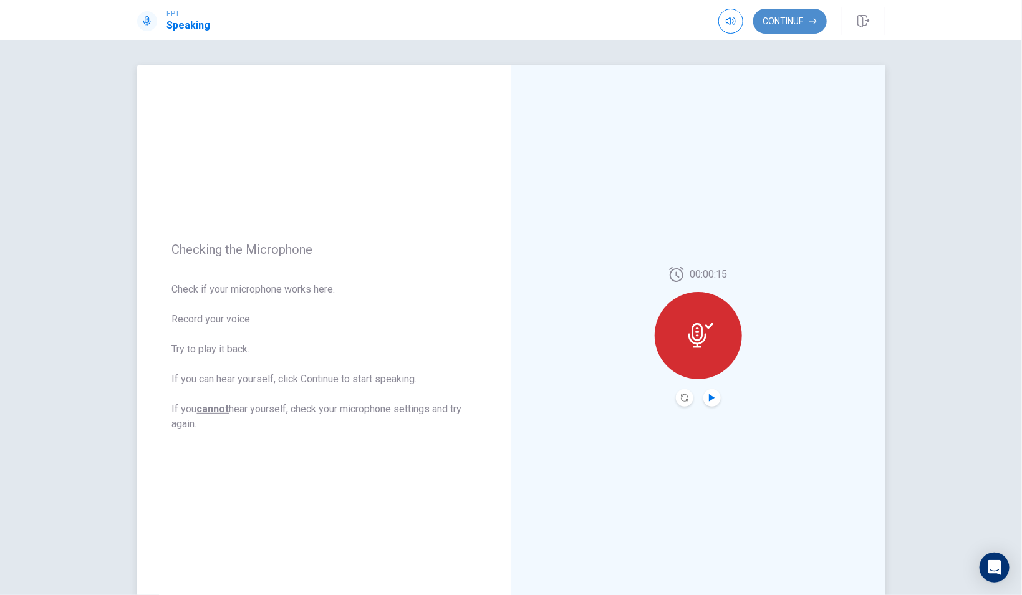  What do you see at coordinates (189, 14) in the screenshot?
I see `span: EPT` at bounding box center [189, 14].